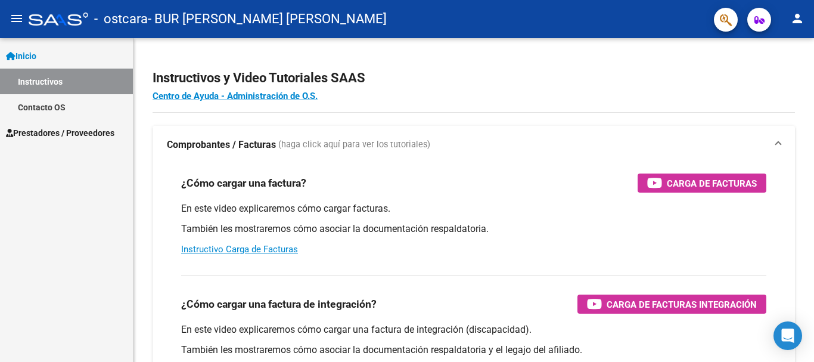 Image resolution: width=814 pixels, height=362 pixels. What do you see at coordinates (354, 145) in the screenshot?
I see `span: (haga click aquí para ver los tutoriales)` at bounding box center [354, 145].